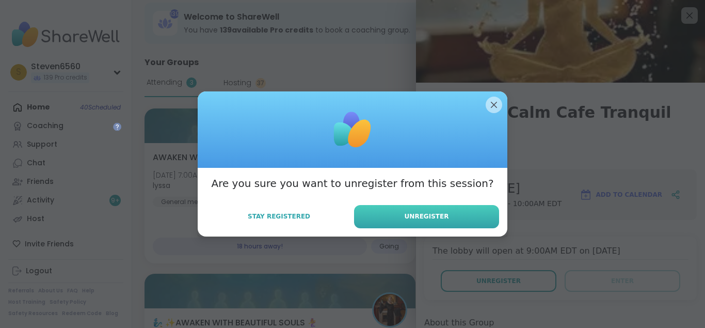 This screenshot has height=328, width=705. I want to click on h3: Are you sure you want to unregister from this session?, so click(352, 183).